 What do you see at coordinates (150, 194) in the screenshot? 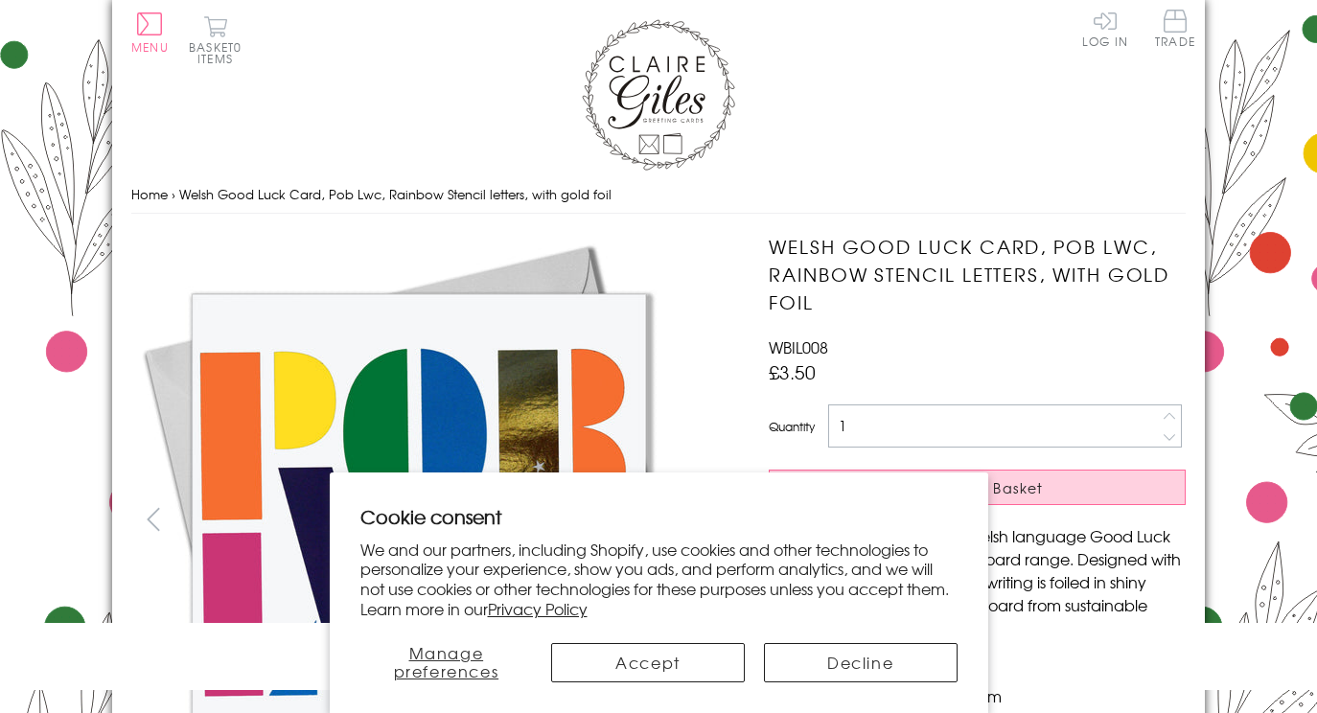
I see `a: Home` at bounding box center [150, 194].